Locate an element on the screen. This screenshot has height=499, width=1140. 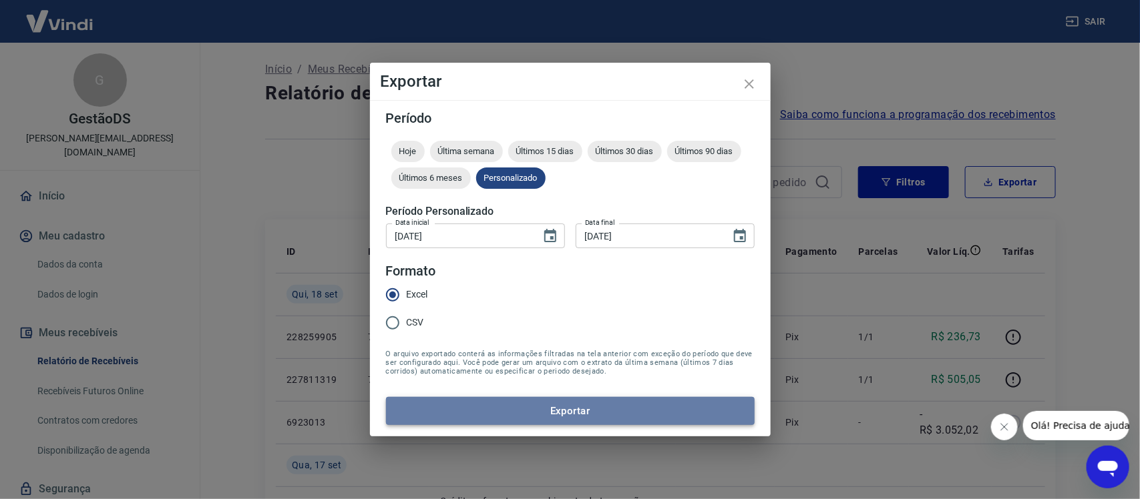
button: Choose date, selected date is 17 de set de 2025 is located at coordinates (550, 236).